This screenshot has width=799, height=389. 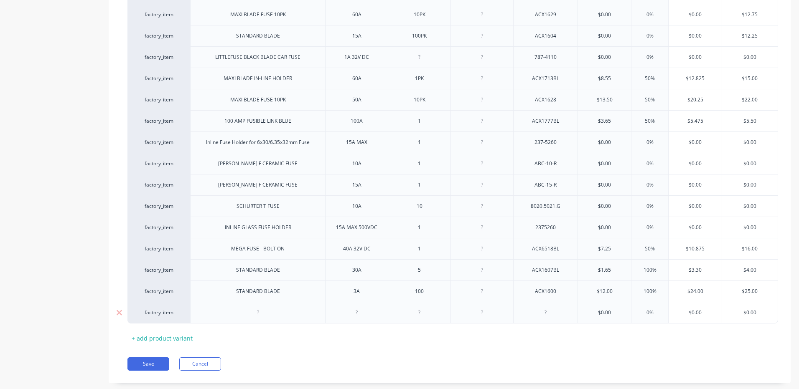 I want to click on div: $3.30, so click(x=695, y=270).